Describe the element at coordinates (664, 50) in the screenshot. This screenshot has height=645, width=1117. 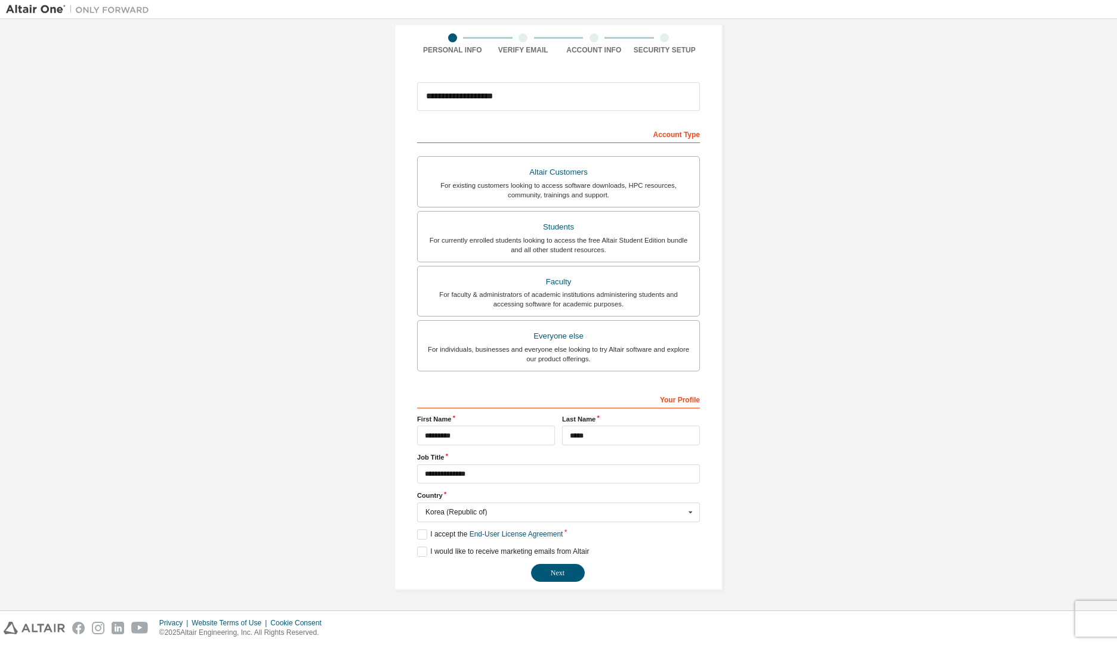
I see `div: Security Setup` at that location.